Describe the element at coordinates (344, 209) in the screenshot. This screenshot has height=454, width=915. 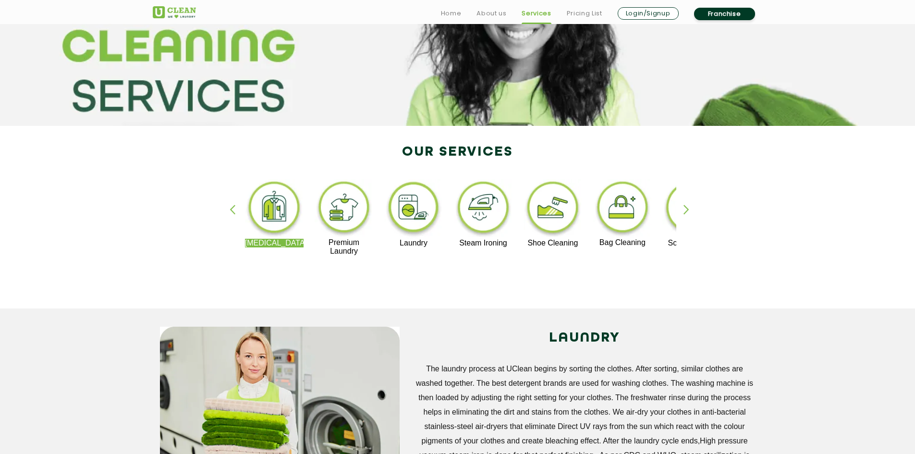
I see `img: premium_laundry_cleaning_11zon.webp` at that location.